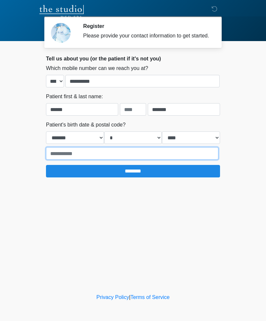 This screenshot has width=266, height=321. I want to click on label: Patient's birth date & postal code?, so click(86, 125).